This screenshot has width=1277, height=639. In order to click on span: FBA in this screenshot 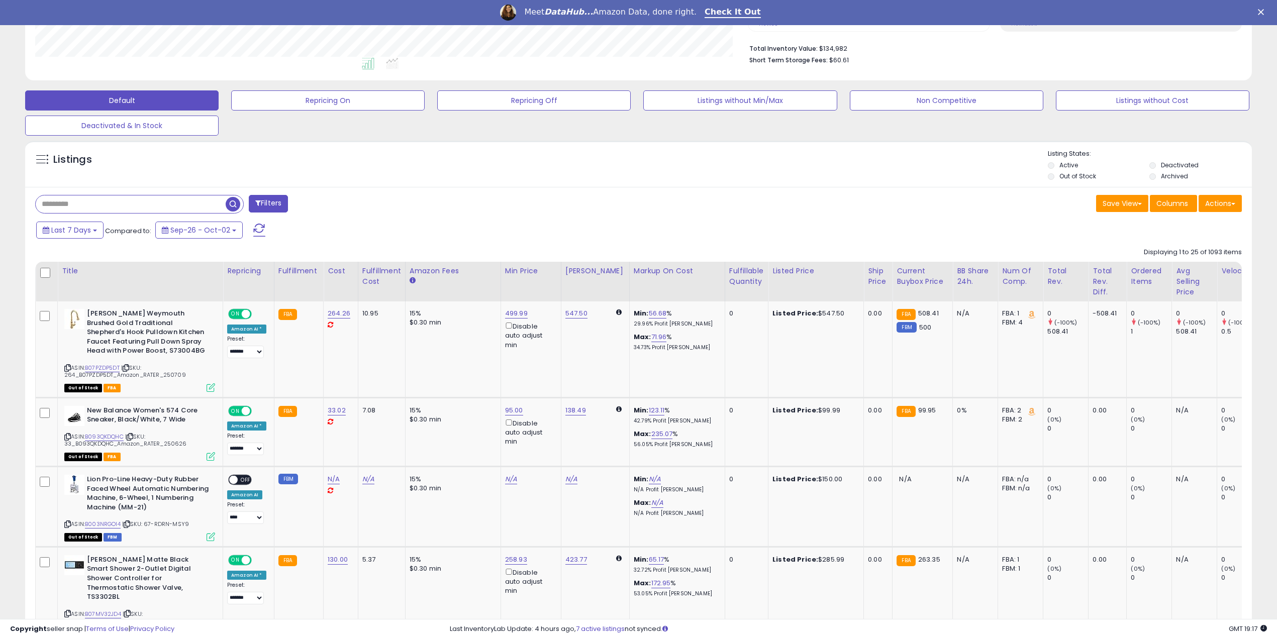, I will do `click(112, 457)`.